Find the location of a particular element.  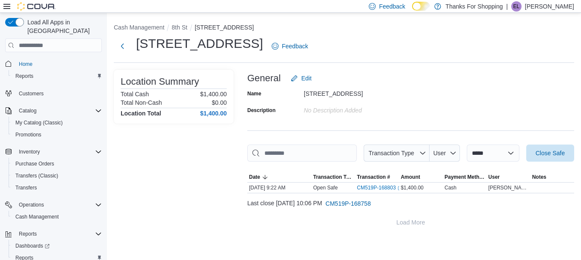

button: CM519P-168758 is located at coordinates (348, 204).